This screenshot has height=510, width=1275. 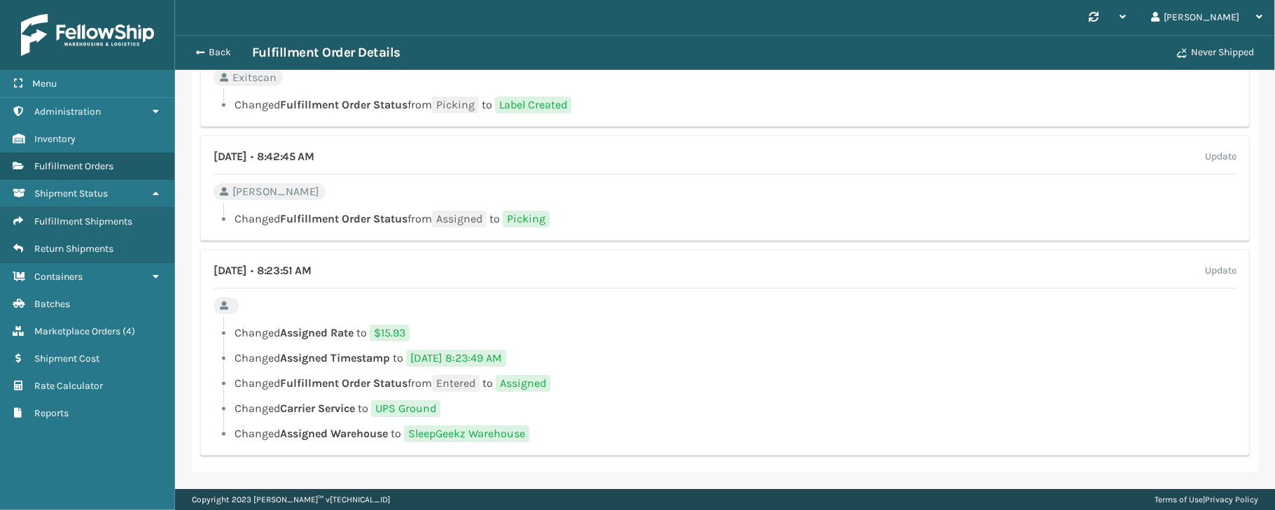 I want to click on button: Never Shipped, so click(x=1215, y=52).